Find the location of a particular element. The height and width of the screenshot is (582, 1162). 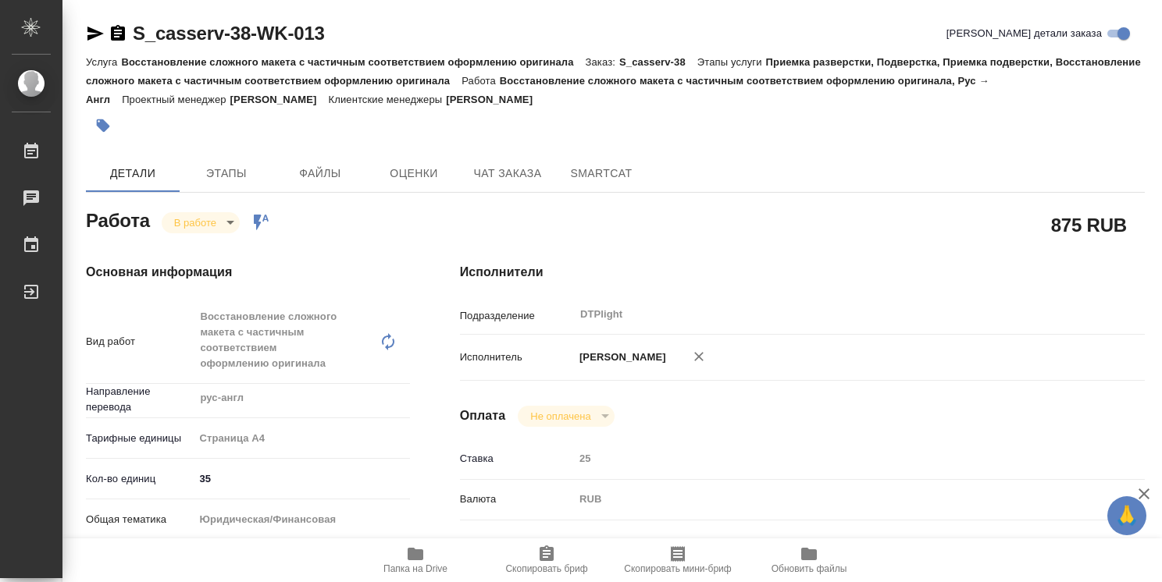

p: Клиентские менеджеры is located at coordinates (387, 99).